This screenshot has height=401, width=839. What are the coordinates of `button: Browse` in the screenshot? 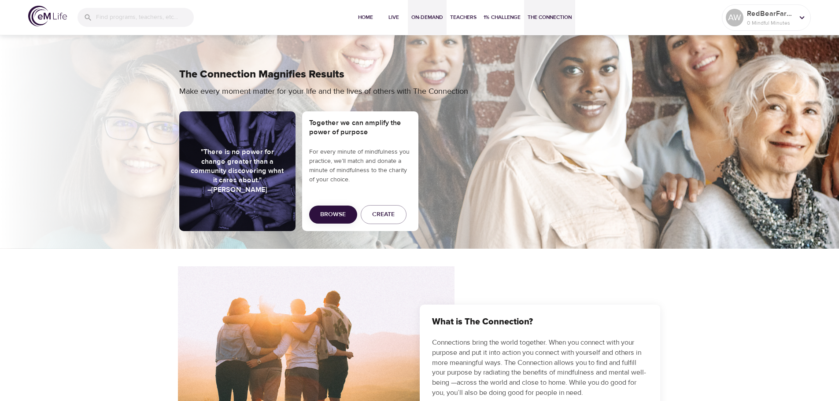 It's located at (333, 215).